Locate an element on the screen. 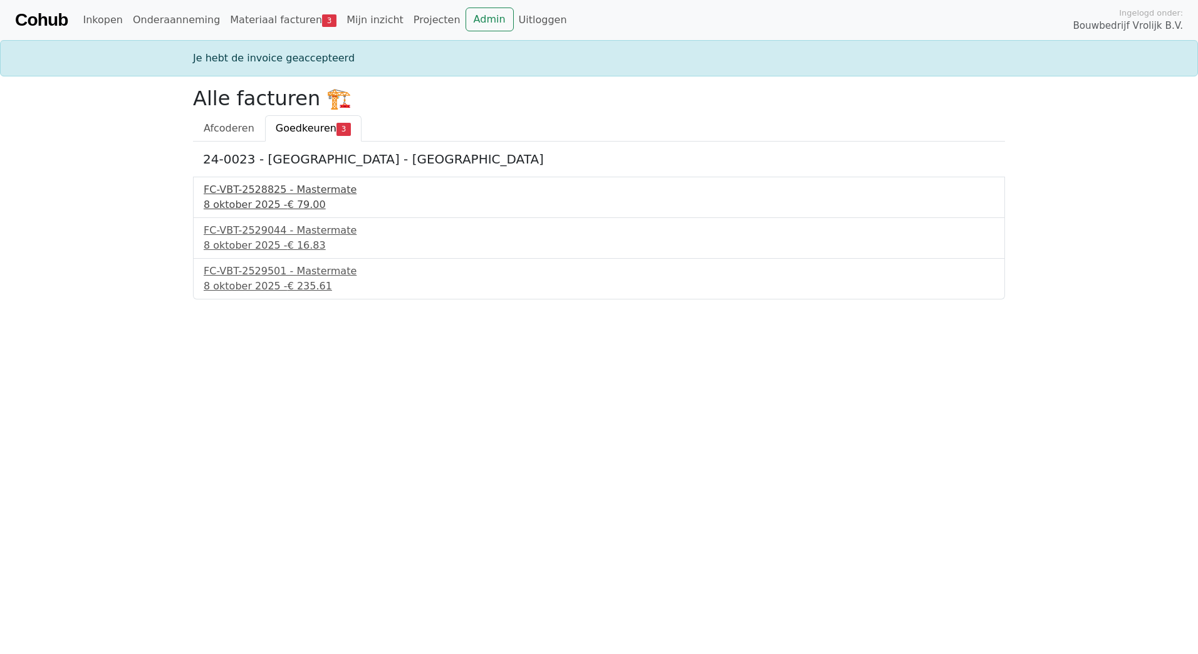 Image resolution: width=1198 pixels, height=654 pixels. span: Bouwbedrijf Vrolijk B.V. is located at coordinates (1128, 26).